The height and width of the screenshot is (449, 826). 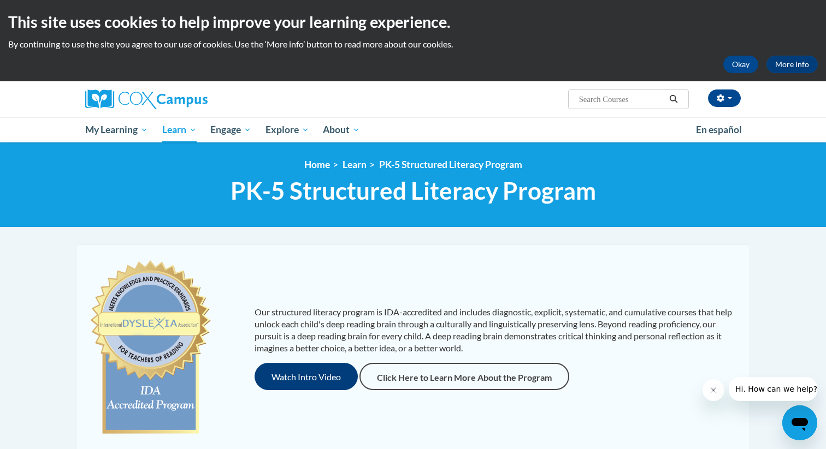 I want to click on span: My Learning, so click(x=116, y=130).